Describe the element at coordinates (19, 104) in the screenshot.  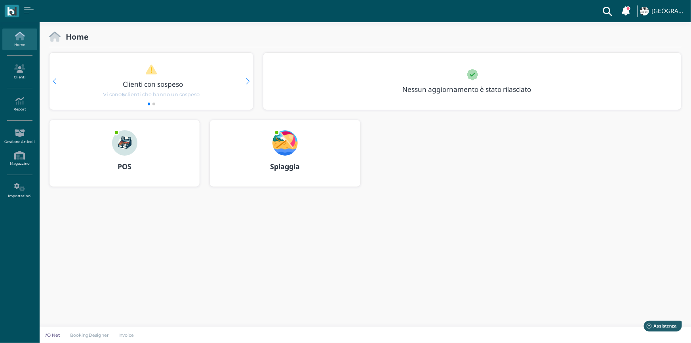
I see `a: Report` at that location.